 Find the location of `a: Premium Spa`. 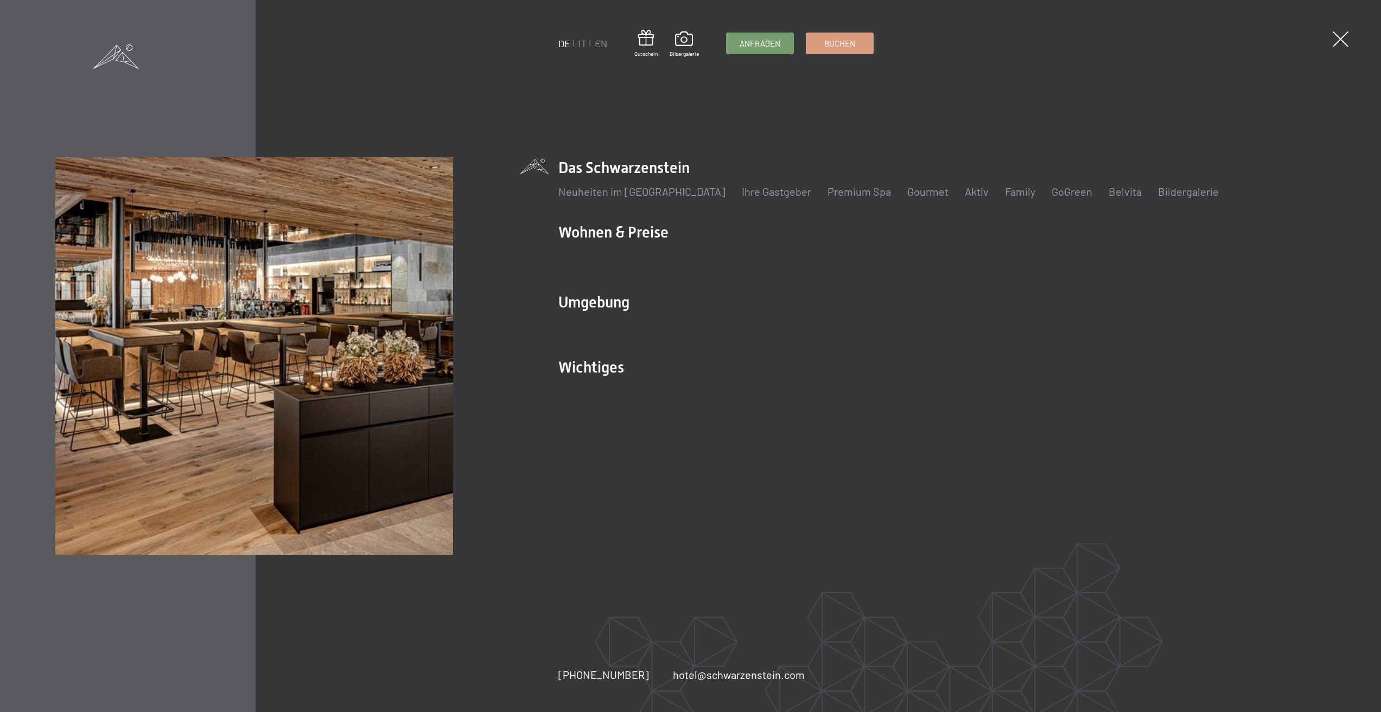

a: Premium Spa is located at coordinates (859, 192).